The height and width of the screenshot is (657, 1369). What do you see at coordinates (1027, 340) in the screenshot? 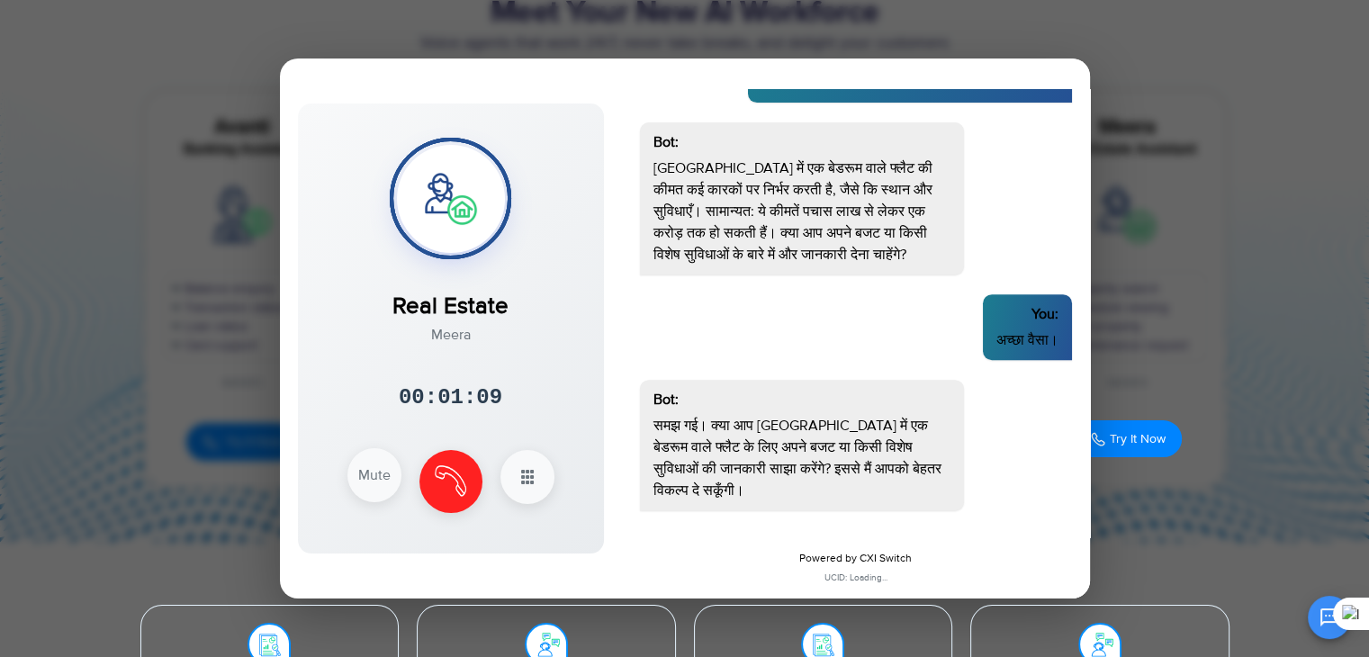
I see `p: अच्छा वैसा।` at bounding box center [1027, 340].